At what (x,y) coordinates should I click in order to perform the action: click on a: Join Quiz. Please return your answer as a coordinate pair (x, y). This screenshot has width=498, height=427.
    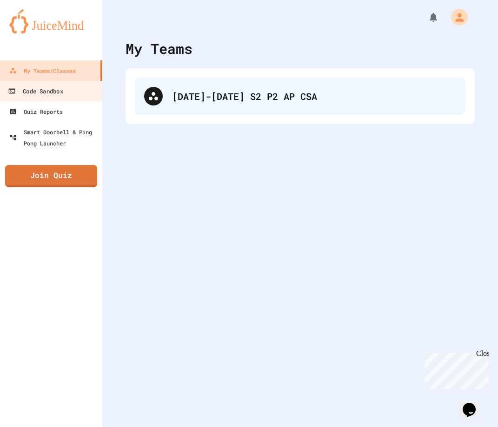
    Looking at the image, I should click on (51, 176).